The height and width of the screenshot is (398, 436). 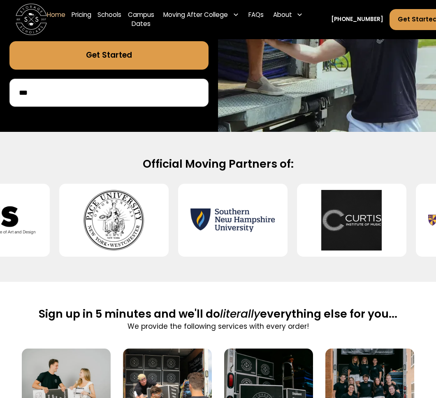 What do you see at coordinates (141, 20) in the screenshot?
I see `a: Campus Dates` at bounding box center [141, 20].